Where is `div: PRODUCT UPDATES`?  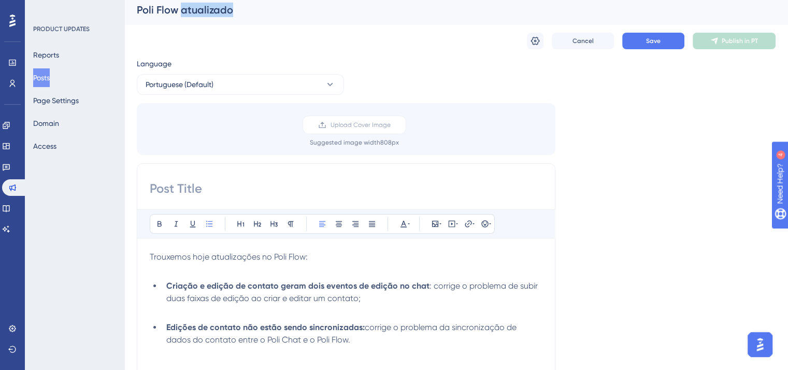
div: PRODUCT UPDATES is located at coordinates (61, 29).